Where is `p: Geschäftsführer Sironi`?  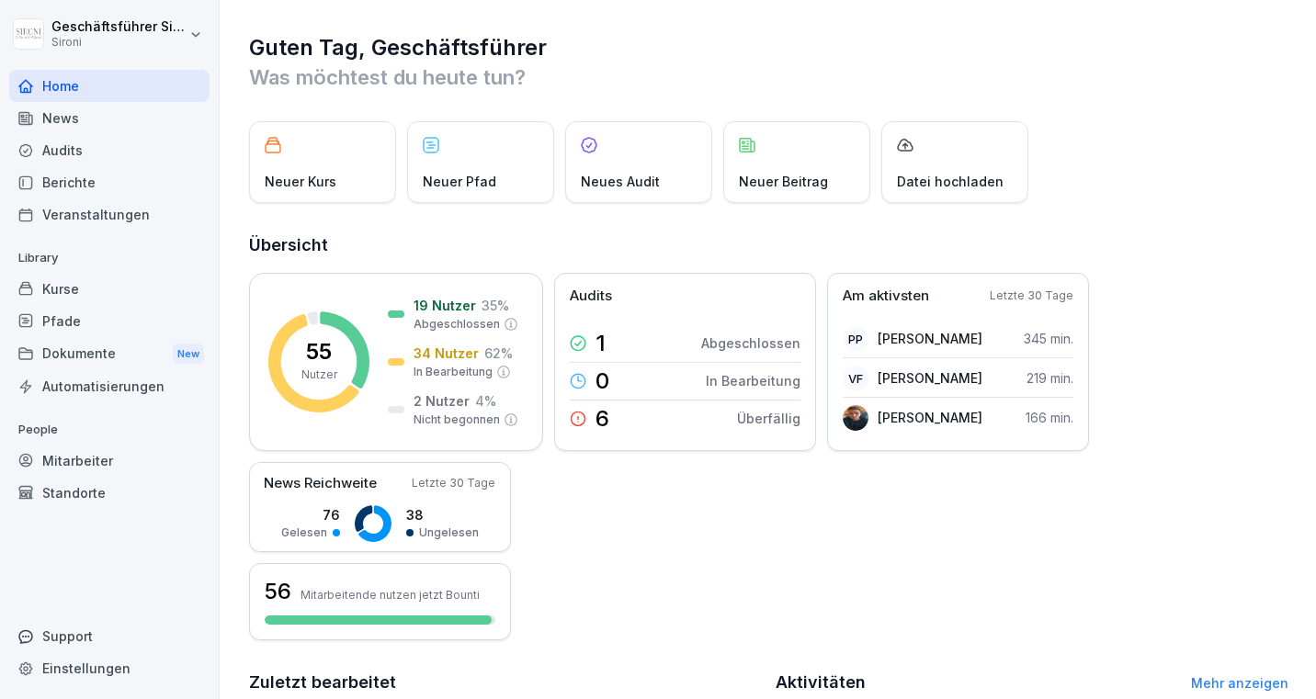 p: Geschäftsführer Sironi is located at coordinates (119, 27).